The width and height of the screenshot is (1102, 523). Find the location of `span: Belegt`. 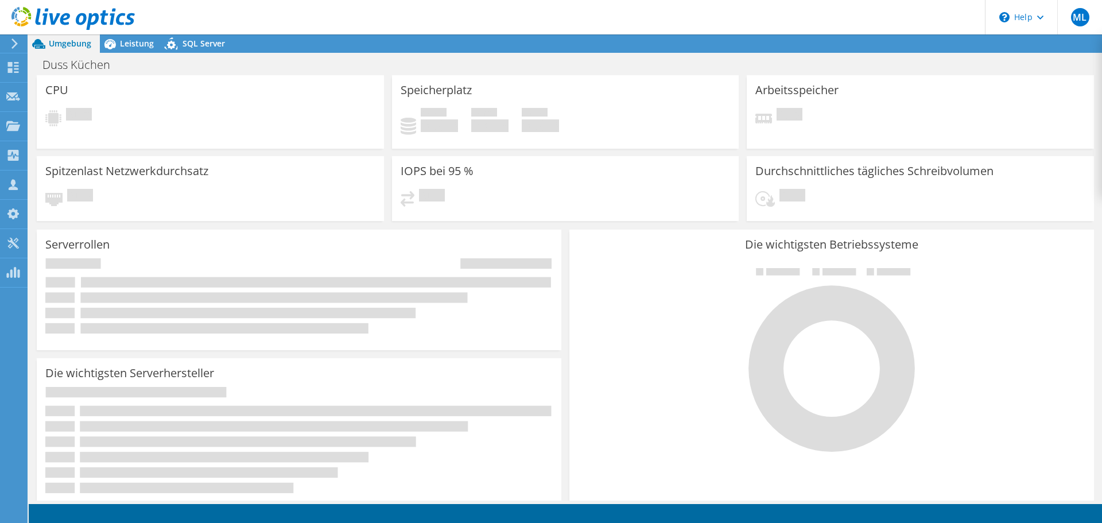

span: Belegt is located at coordinates (433, 114).